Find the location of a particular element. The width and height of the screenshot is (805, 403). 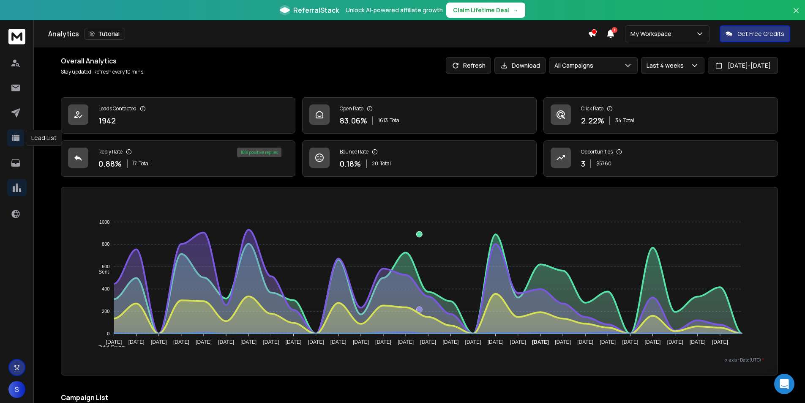

tspan: 400 is located at coordinates (106, 289).